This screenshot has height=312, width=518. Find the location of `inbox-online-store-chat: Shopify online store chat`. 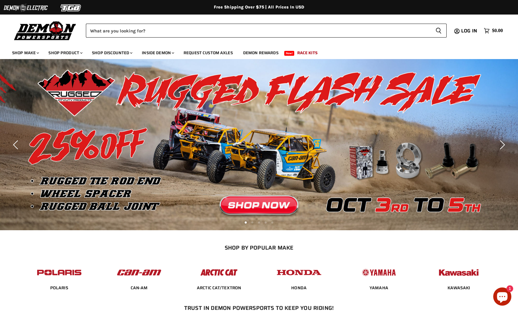

inbox-online-store-chat: Shopify online store chat is located at coordinates (502, 297).